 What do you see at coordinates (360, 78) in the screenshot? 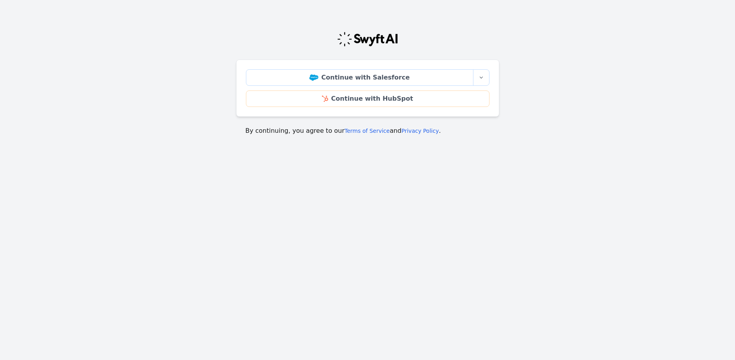
I see `a: Continue with Salesforce` at bounding box center [360, 78].